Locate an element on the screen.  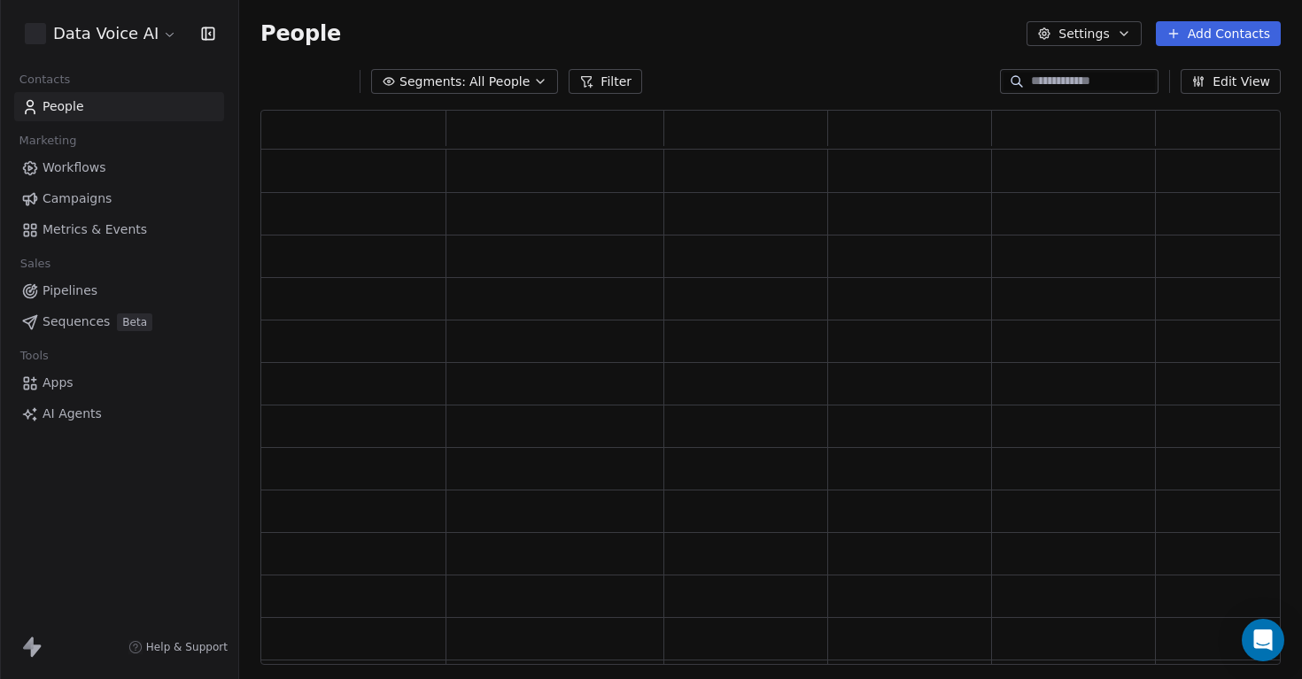
a: SequencesBeta is located at coordinates (119, 321).